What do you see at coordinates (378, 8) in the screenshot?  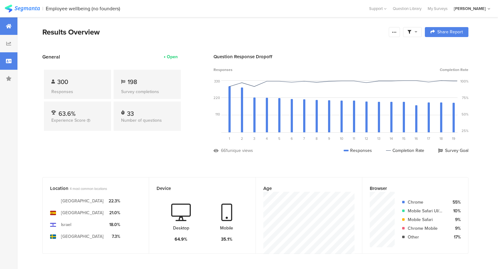 I see `div: Support` at bounding box center [378, 8].